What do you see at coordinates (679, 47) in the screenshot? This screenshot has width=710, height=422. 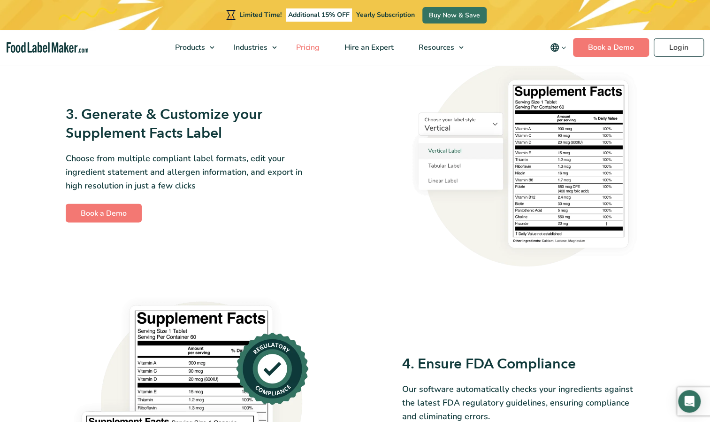 I see `a: Login` at bounding box center [679, 47].